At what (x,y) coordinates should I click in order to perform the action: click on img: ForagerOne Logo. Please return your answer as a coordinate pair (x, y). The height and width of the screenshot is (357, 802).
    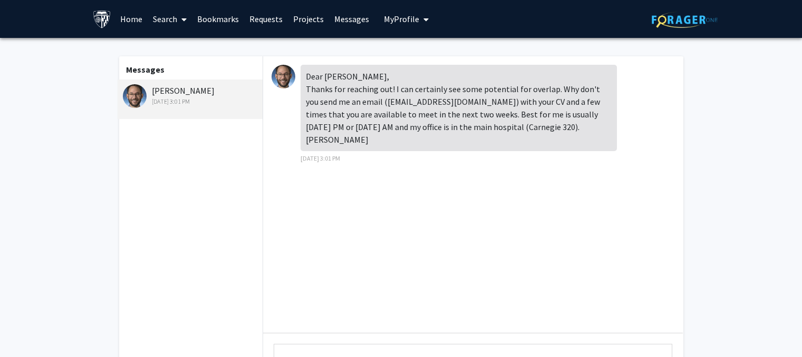
    Looking at the image, I should click on (684, 20).